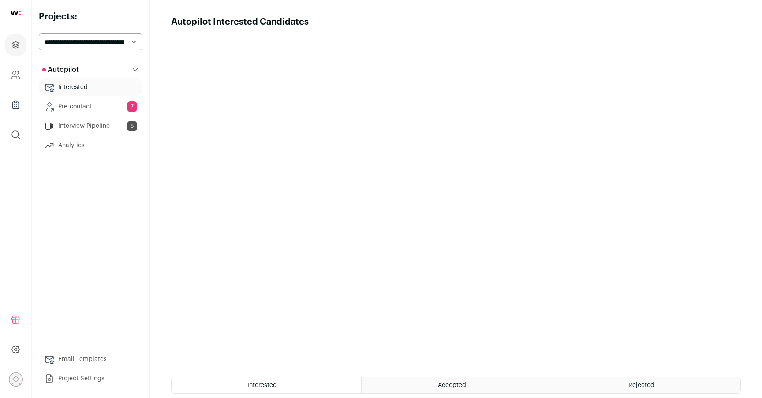 Image resolution: width=762 pixels, height=398 pixels. What do you see at coordinates (90, 70) in the screenshot?
I see `button: Autopilot` at bounding box center [90, 70].